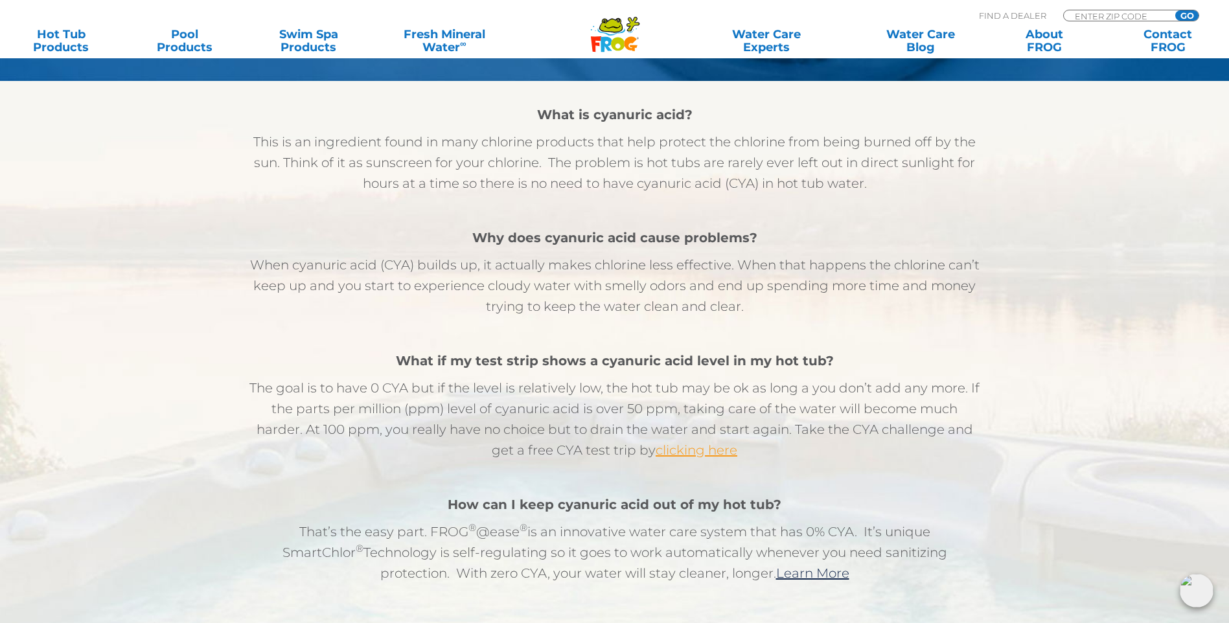 Image resolution: width=1229 pixels, height=623 pixels. Describe the element at coordinates (1117, 16) in the screenshot. I see `input: Zip Code Form` at that location.